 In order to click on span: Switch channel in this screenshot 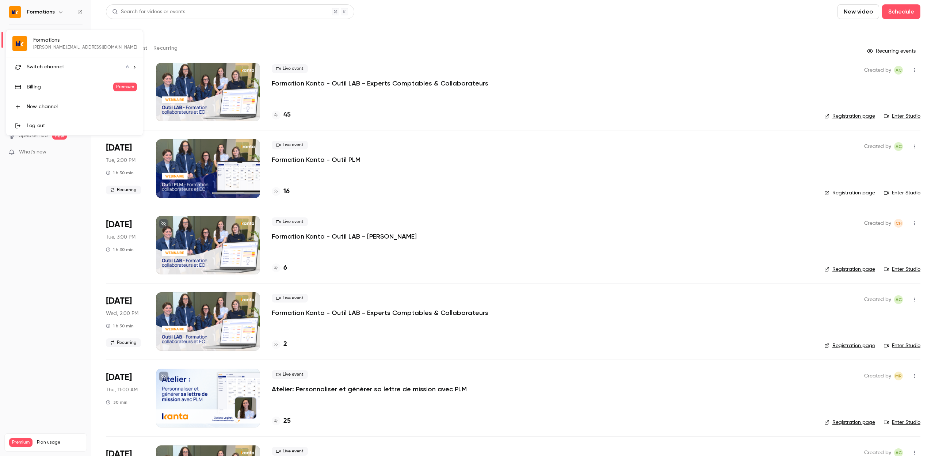, I will do `click(45, 67)`.